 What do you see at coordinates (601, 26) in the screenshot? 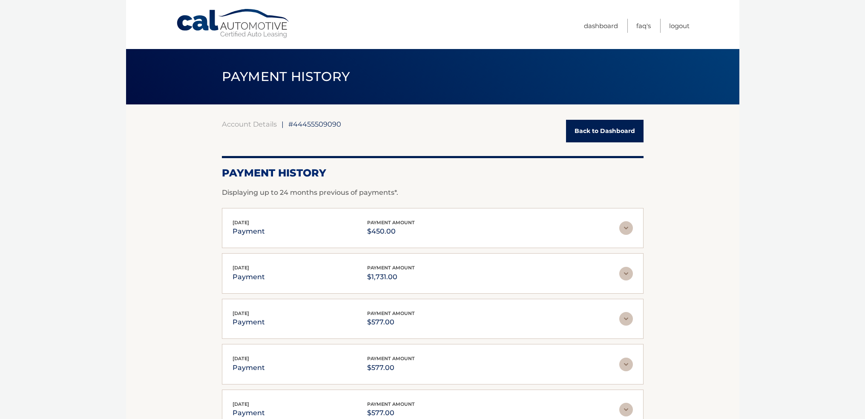
I see `a: Dashboard` at bounding box center [601, 26].